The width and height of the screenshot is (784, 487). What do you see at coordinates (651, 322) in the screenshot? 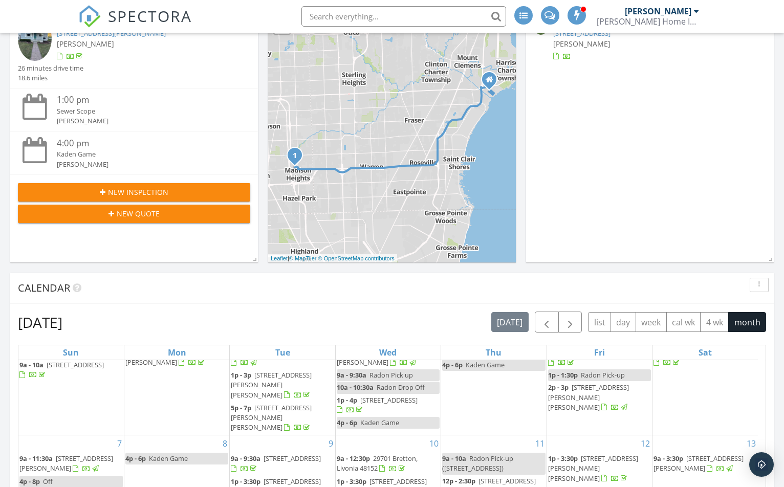
I see `button: week` at bounding box center [651, 322].